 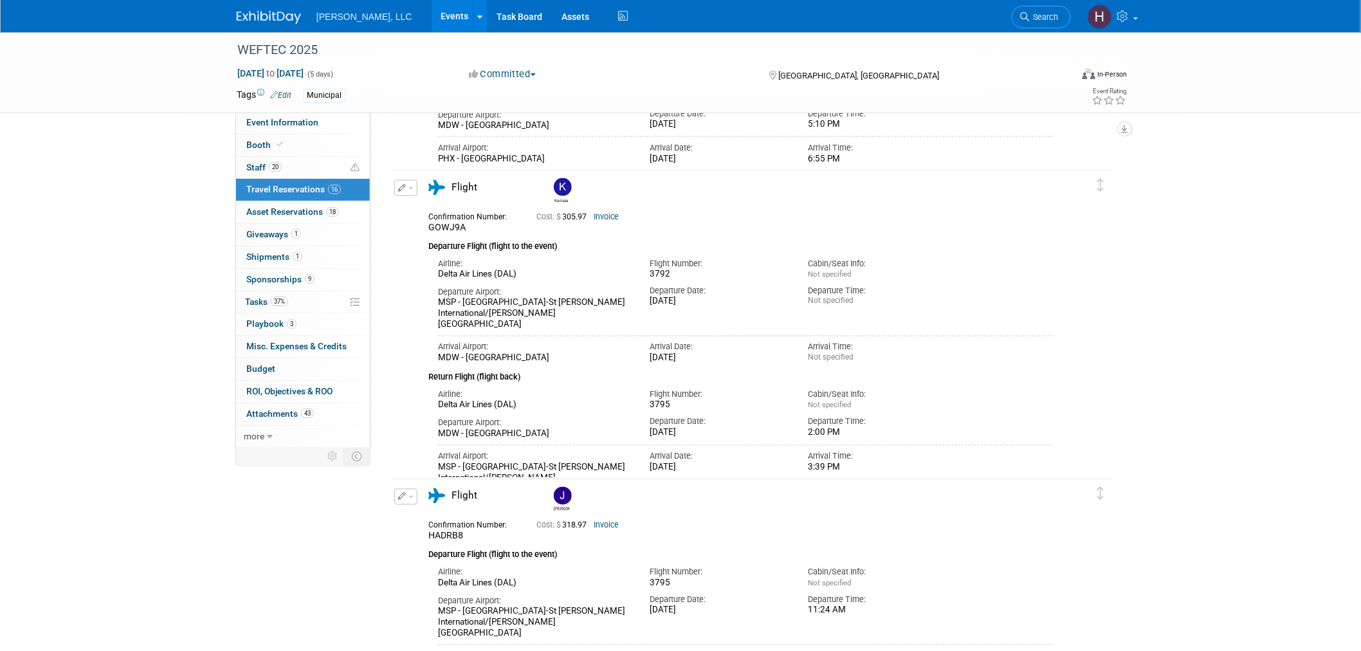 What do you see at coordinates (260, 369) in the screenshot?
I see `span: Budget` at bounding box center [260, 369].